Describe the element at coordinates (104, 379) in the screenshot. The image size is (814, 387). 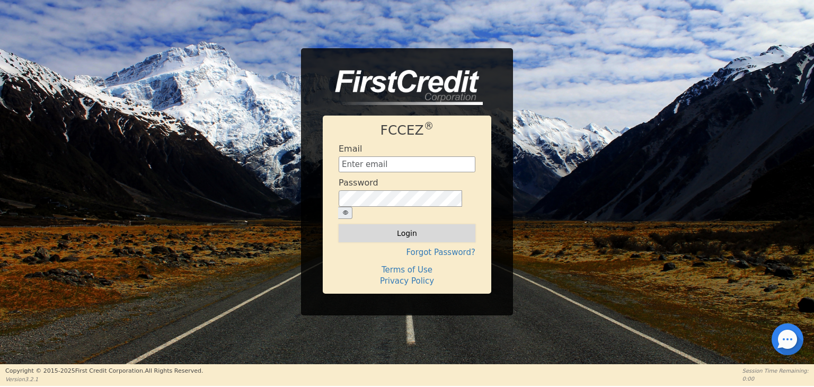
I see `p: Version 3.2.1` at that location.